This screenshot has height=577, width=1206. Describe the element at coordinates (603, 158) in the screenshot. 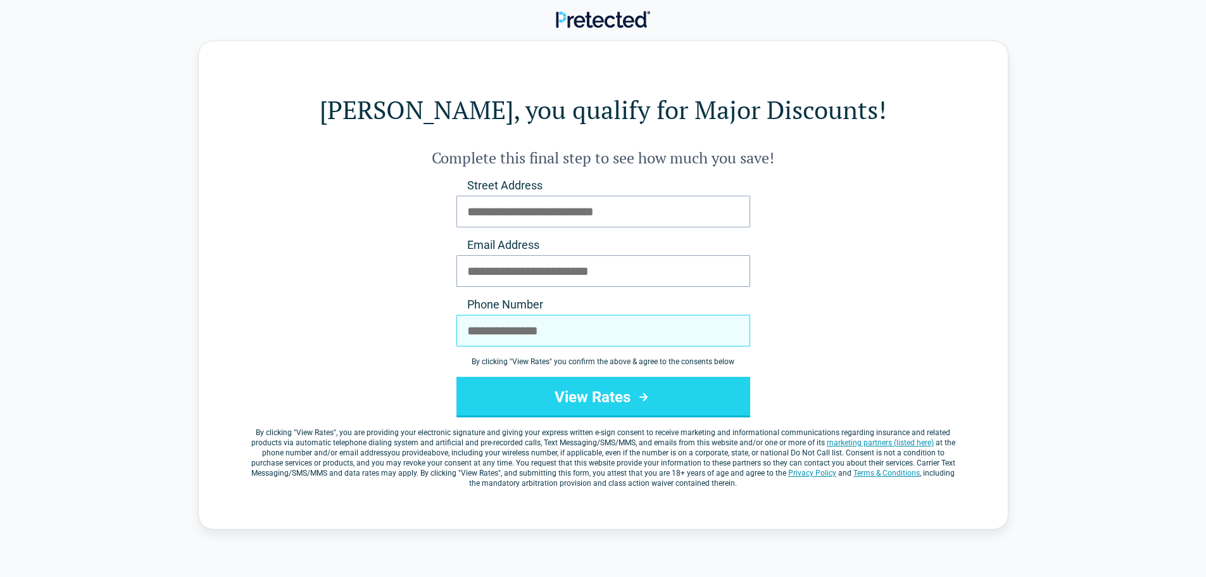

I see `h2: Complete this final step to see how much you save!` at that location.